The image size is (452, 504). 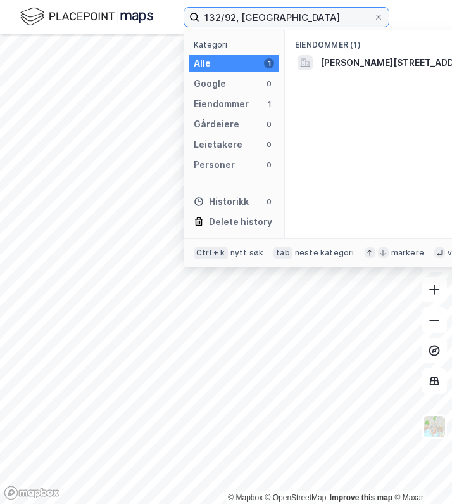 What do you see at coordinates (247, 253) in the screenshot?
I see `div: nytt søk` at bounding box center [247, 253].